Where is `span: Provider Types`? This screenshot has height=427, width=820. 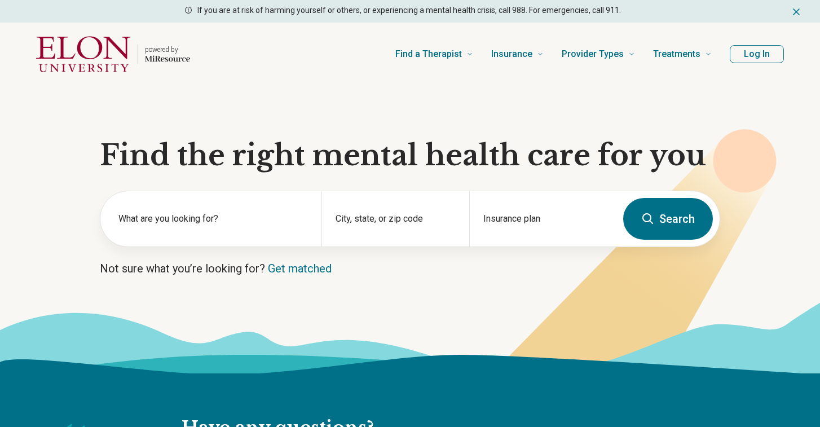 span: Provider Types is located at coordinates (592, 54).